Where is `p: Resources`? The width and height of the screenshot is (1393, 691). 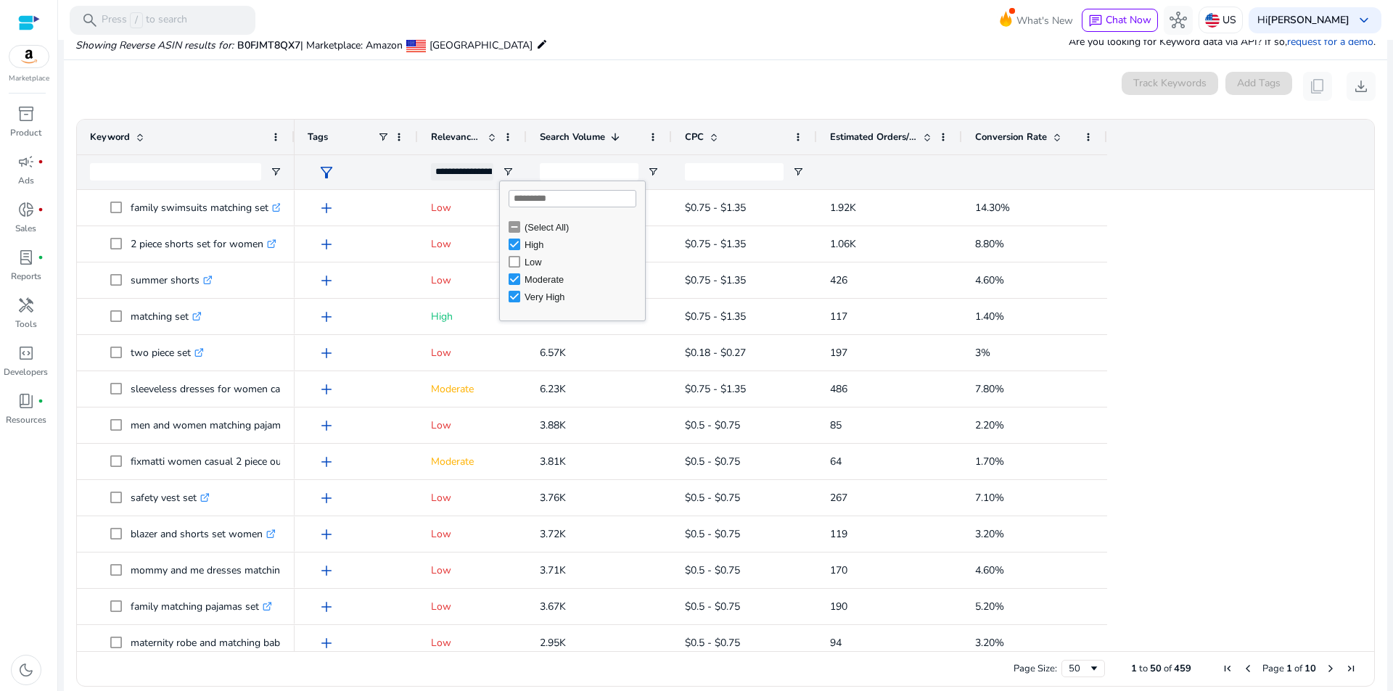
p: Resources is located at coordinates (26, 420).